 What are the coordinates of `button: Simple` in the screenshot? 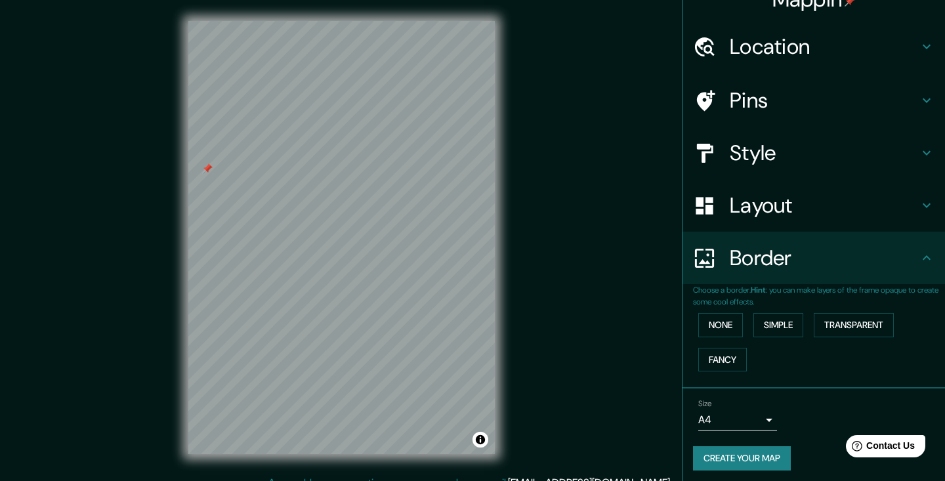 It's located at (779, 325).